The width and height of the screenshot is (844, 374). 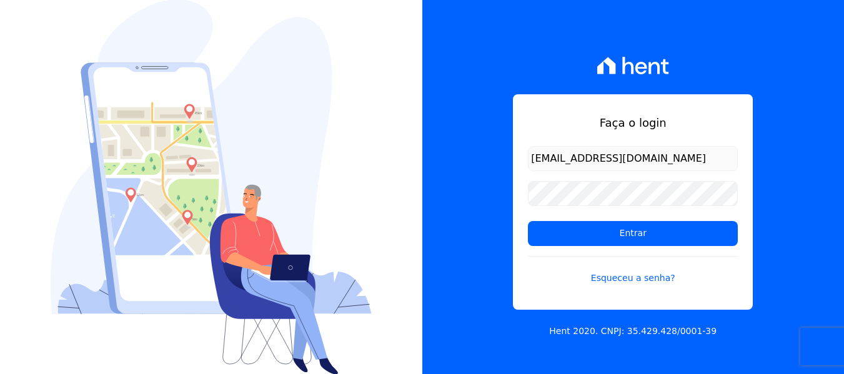 I want to click on p: Hent 2020. CNPJ: 35.429.428/0001-39, so click(x=633, y=331).